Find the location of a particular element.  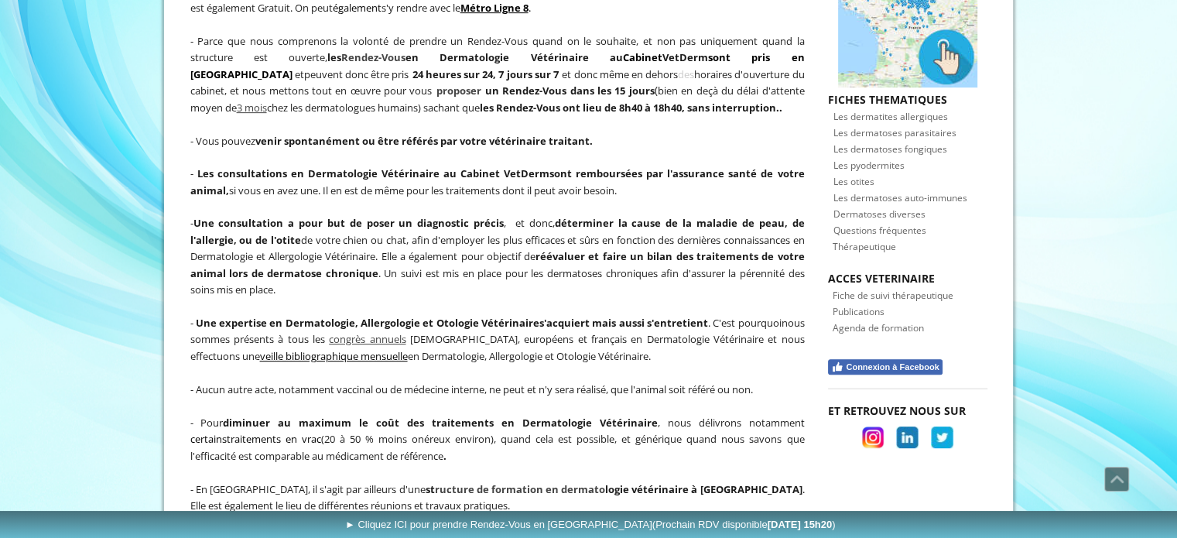

span: Les pyodermites is located at coordinates (869, 165).